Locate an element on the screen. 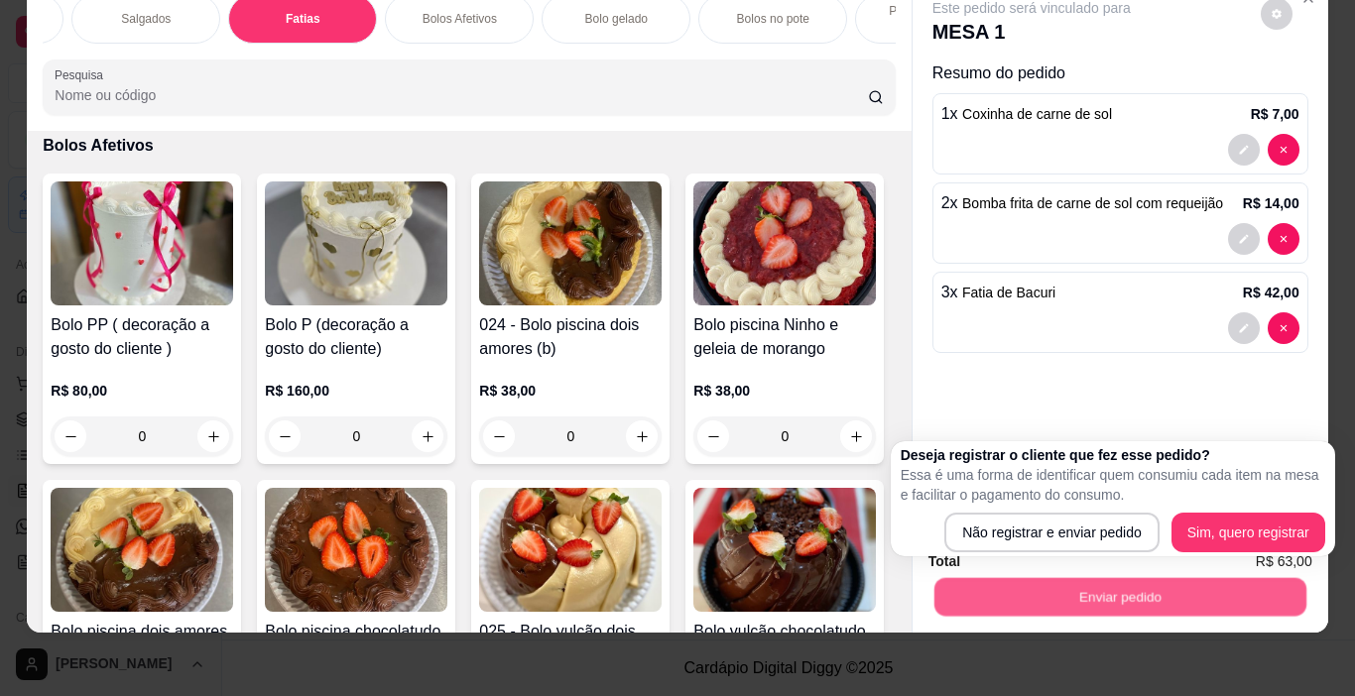  p: R$ 80,00 is located at coordinates (142, 391).